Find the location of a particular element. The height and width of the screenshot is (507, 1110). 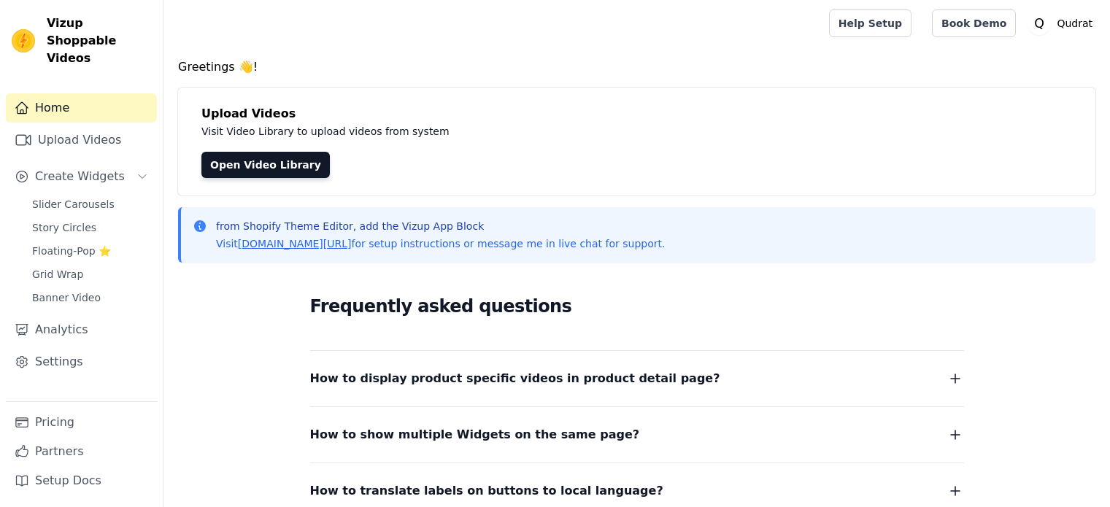

a: Slider Carousels is located at coordinates (90, 204).